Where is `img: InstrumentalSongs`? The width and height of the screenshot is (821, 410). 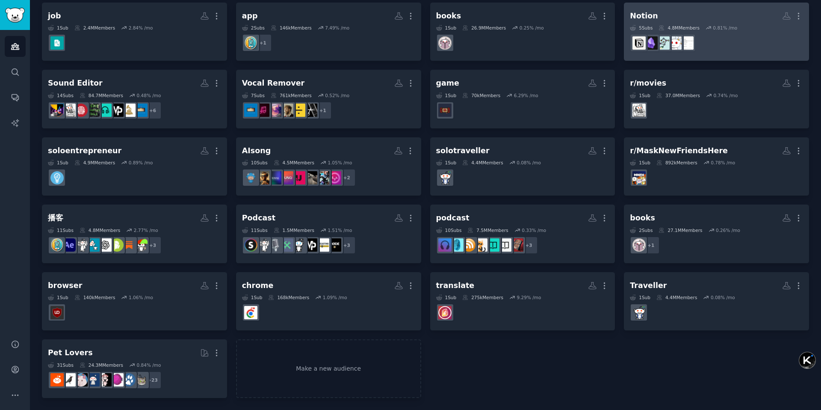 img: InstrumentalSongs is located at coordinates (263, 110).